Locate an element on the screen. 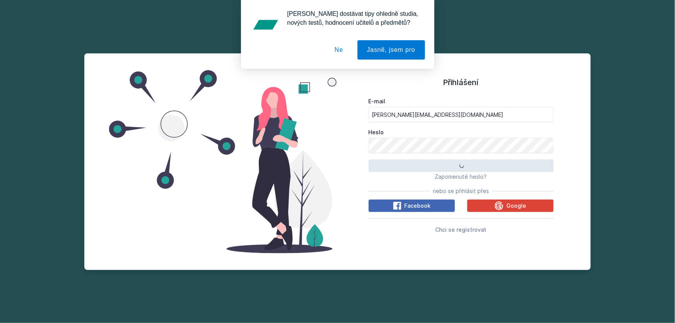 The image size is (675, 323). span: Chci se registrovat is located at coordinates (461, 229).